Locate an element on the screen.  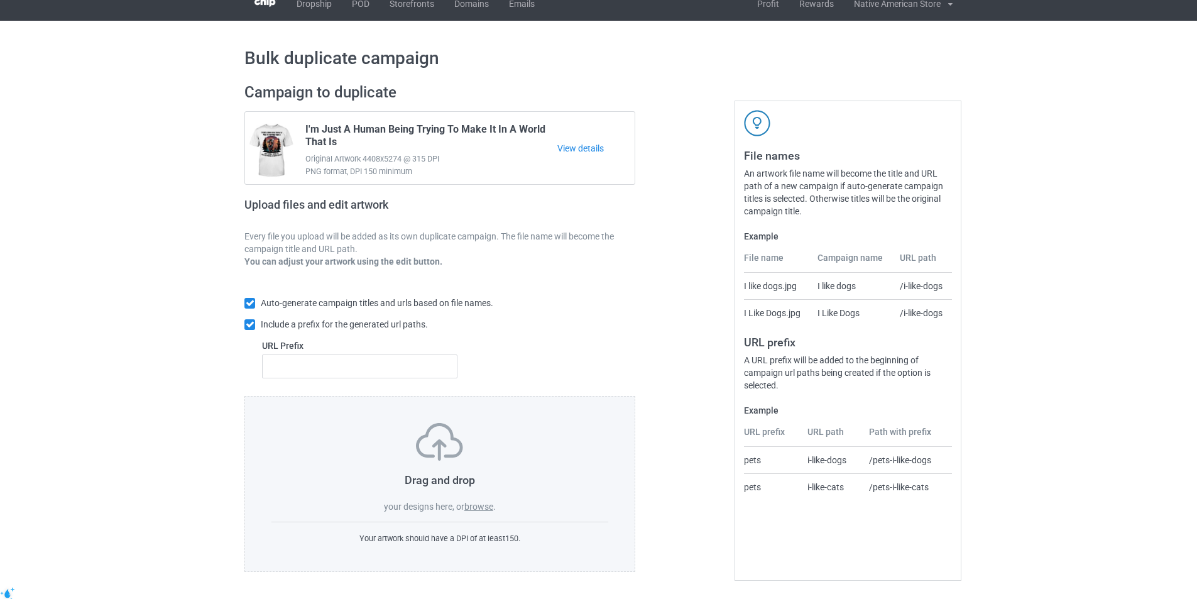
td: /pets-i-like-dogs is located at coordinates (907, 460).